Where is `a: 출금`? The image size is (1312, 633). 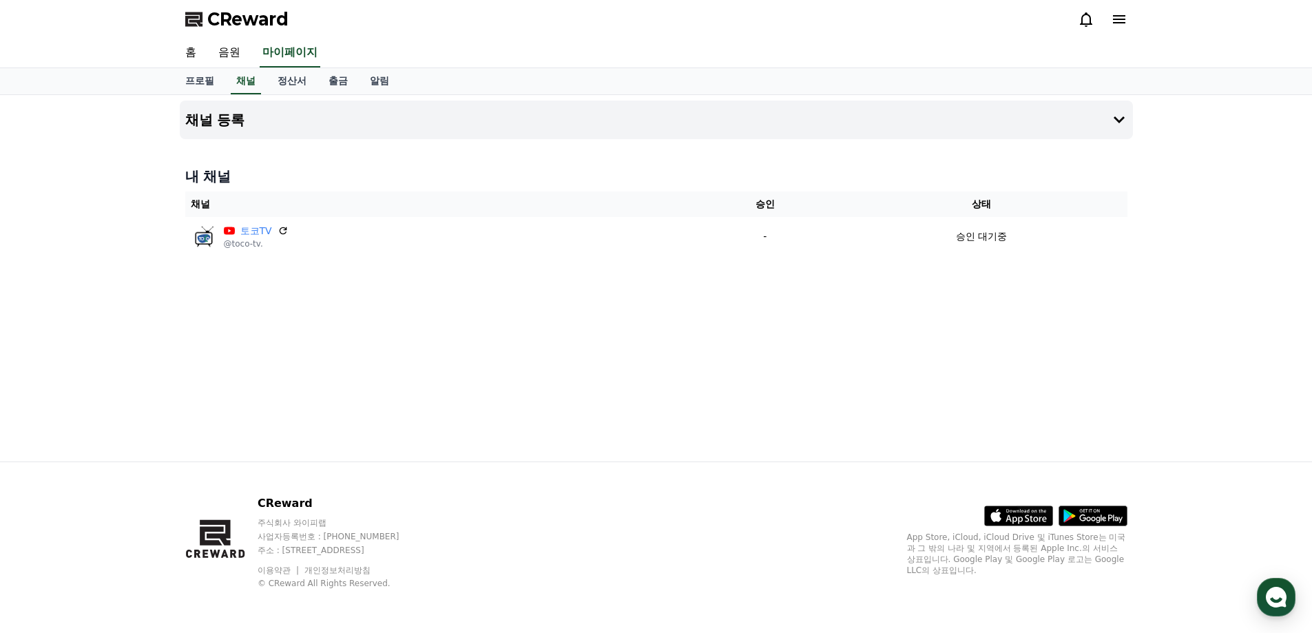 a: 출금 is located at coordinates (338, 81).